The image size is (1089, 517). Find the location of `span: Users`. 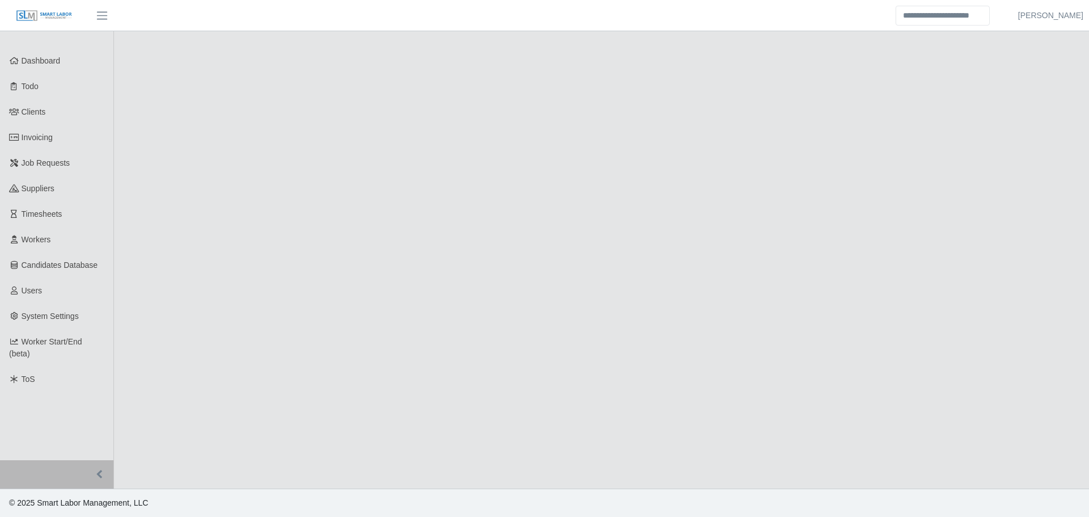

span: Users is located at coordinates (32, 290).